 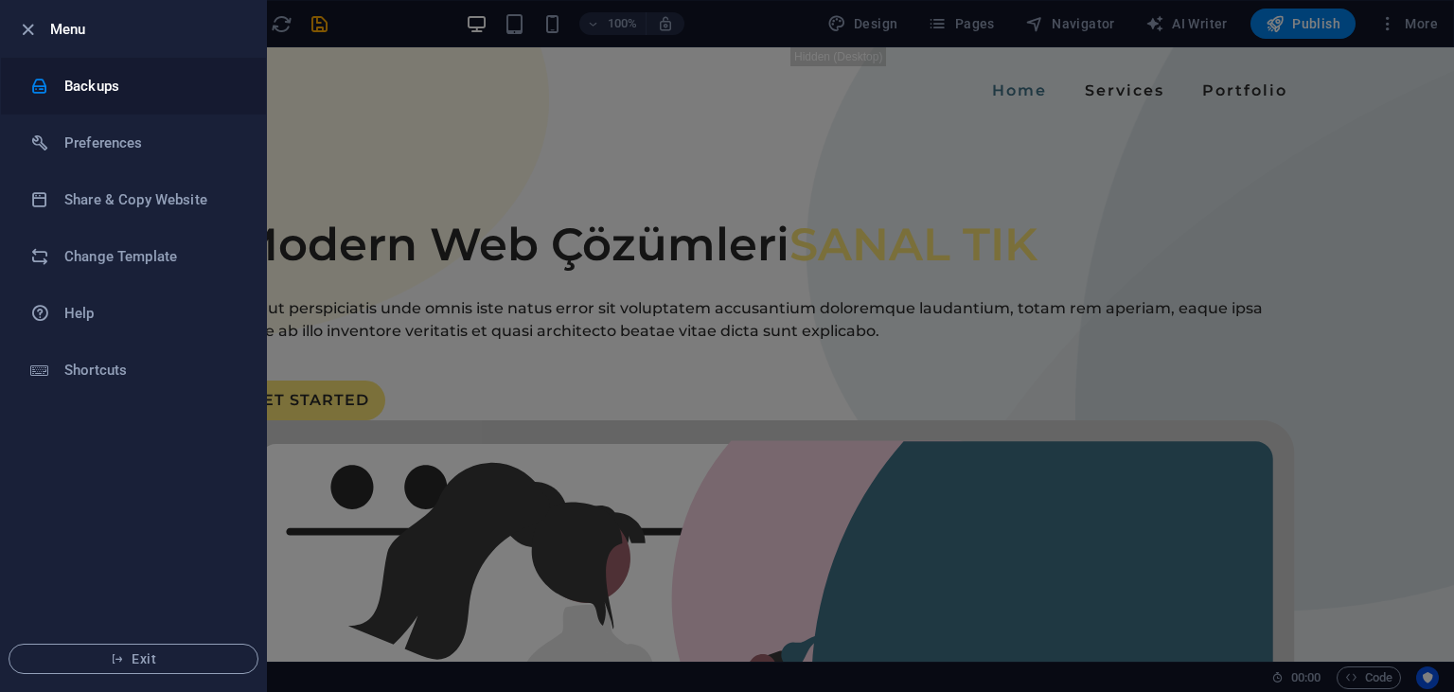 What do you see at coordinates (151, 86) in the screenshot?
I see `h6: Backups` at bounding box center [151, 86].